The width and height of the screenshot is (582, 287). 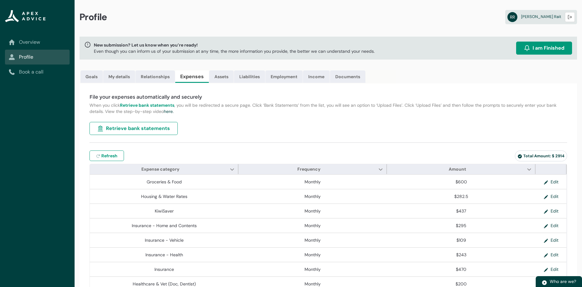 I want to click on lightning-badge: Total Amount, so click(x=541, y=156).